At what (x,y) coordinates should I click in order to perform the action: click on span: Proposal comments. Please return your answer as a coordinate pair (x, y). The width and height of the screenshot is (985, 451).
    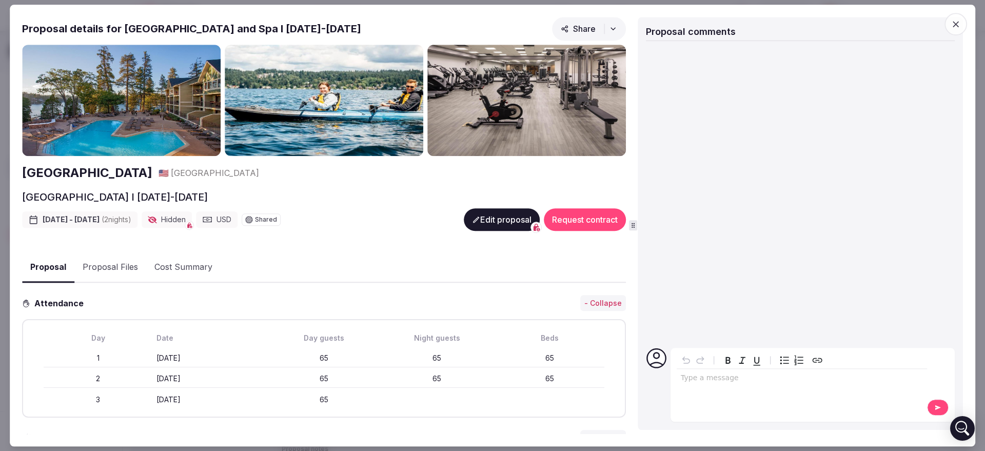
    Looking at the image, I should click on (690, 31).